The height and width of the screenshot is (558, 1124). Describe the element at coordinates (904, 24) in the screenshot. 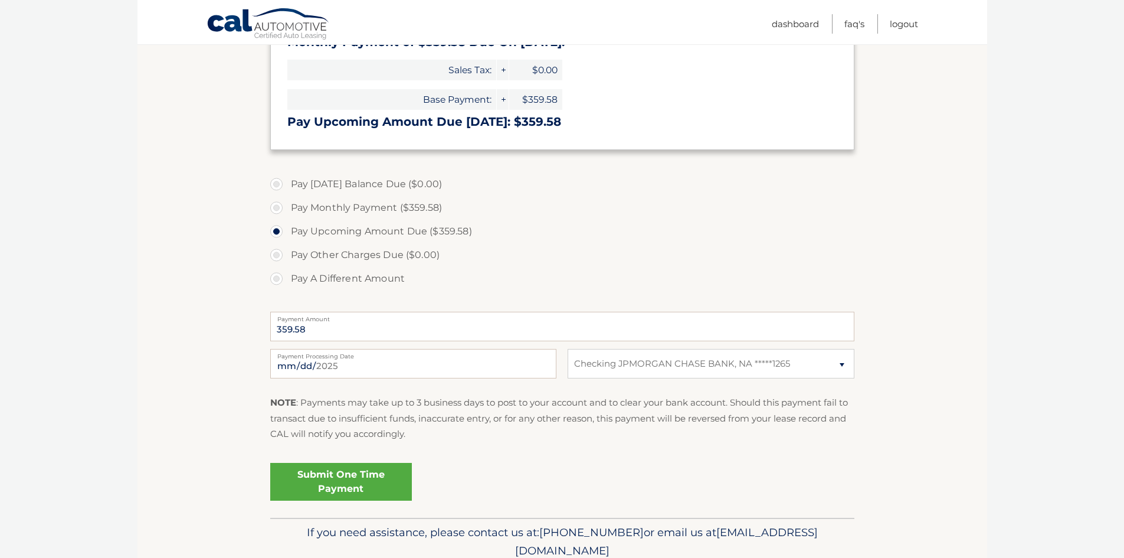

I see `a: Logout` at that location.